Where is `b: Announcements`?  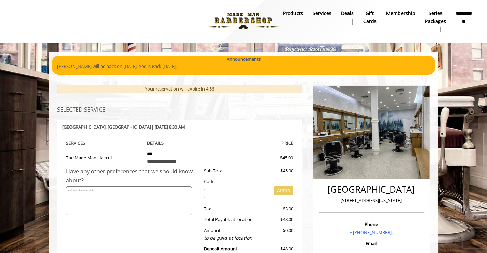
b: Announcements is located at coordinates (244, 59).